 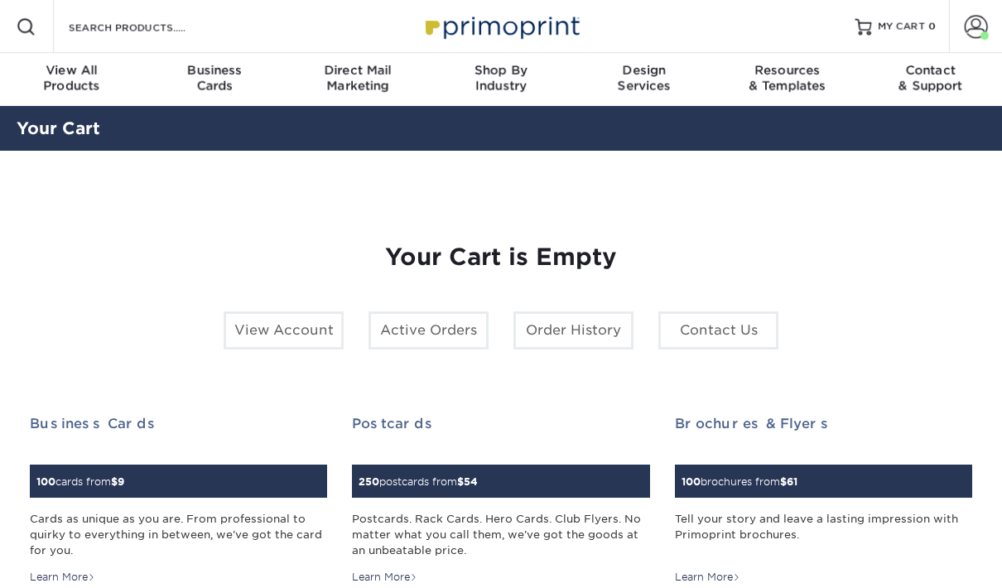 I want to click on a: Contact Us, so click(x=718, y=330).